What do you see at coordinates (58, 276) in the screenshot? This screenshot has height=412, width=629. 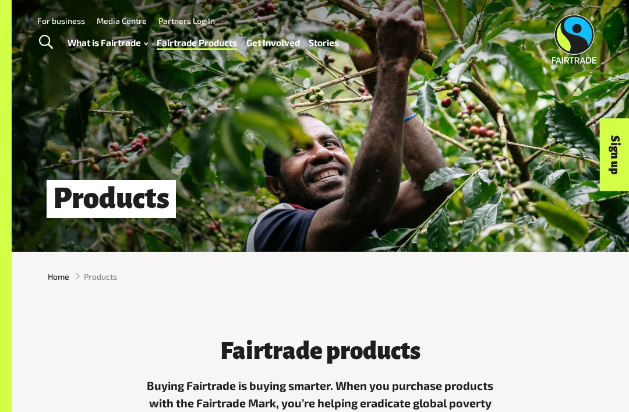 I see `span: Home` at bounding box center [58, 276].